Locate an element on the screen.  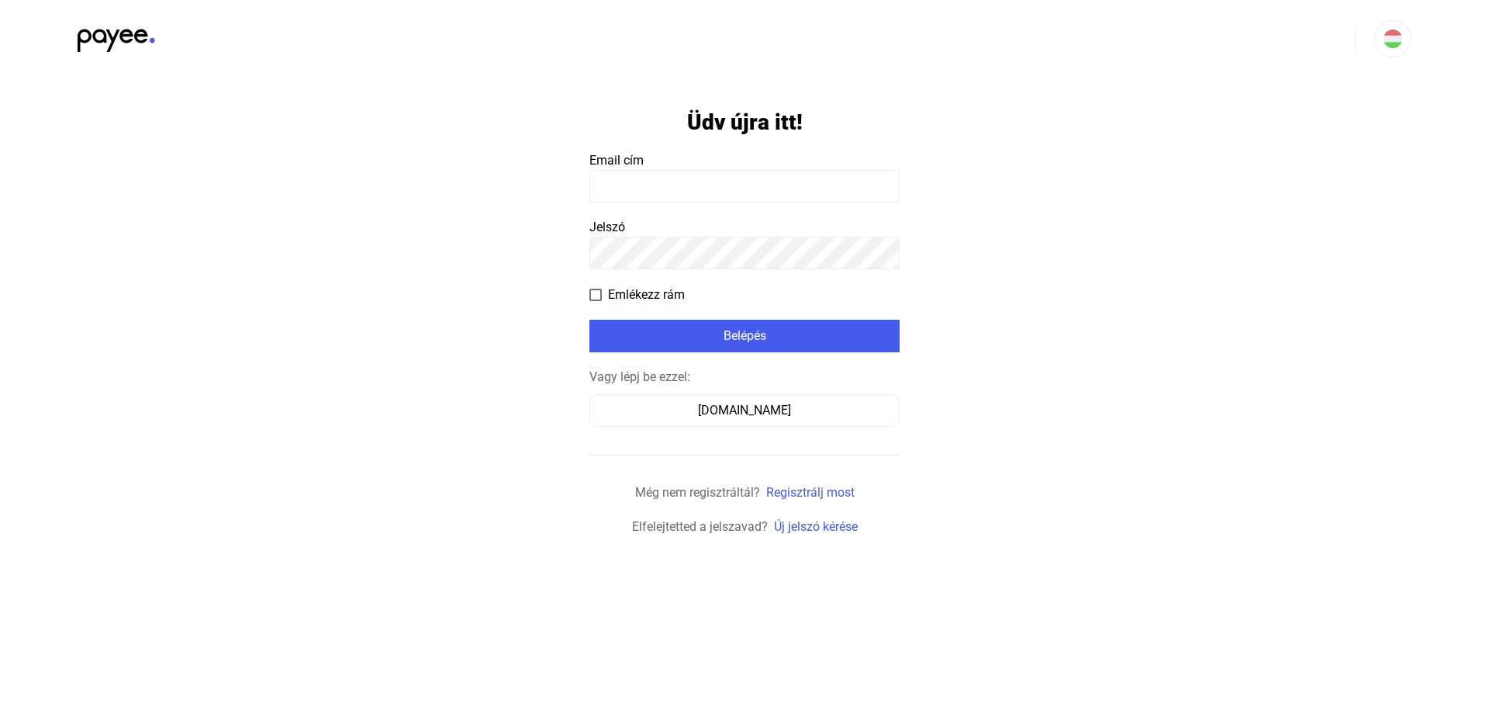
a: Új jelszó kérése is located at coordinates (816, 526).